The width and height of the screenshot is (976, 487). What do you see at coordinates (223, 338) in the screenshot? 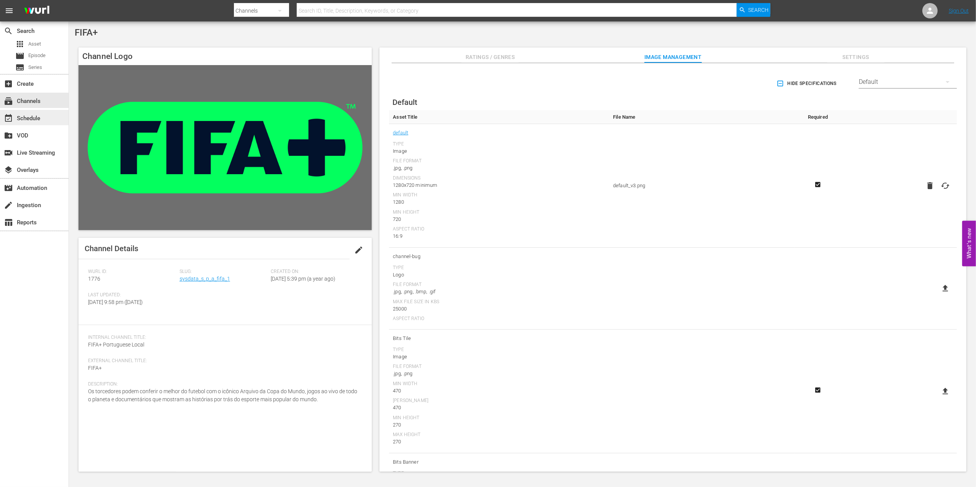
I see `span: Internal Channel Title:` at bounding box center [223, 338].